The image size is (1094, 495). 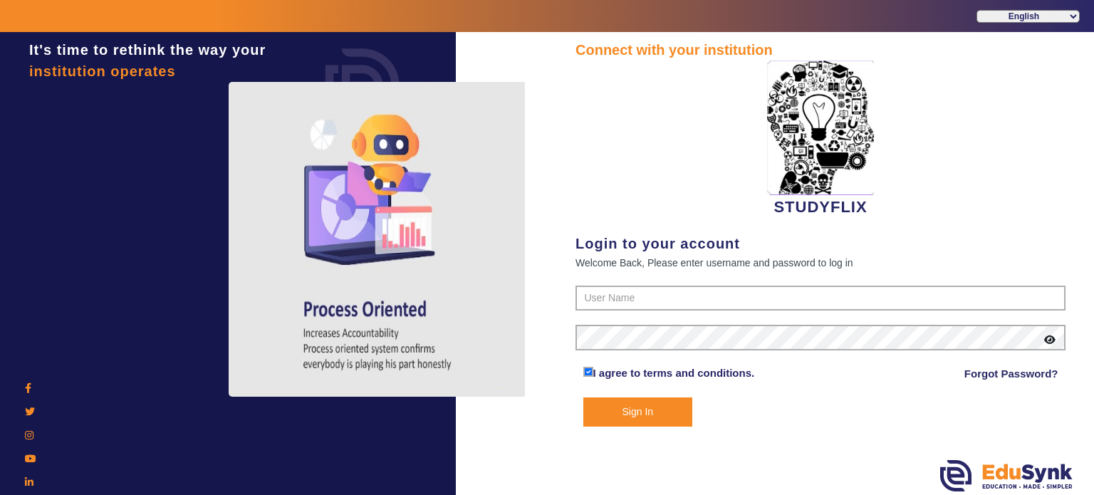 I want to click on div: Connect with your institution, so click(x=821, y=50).